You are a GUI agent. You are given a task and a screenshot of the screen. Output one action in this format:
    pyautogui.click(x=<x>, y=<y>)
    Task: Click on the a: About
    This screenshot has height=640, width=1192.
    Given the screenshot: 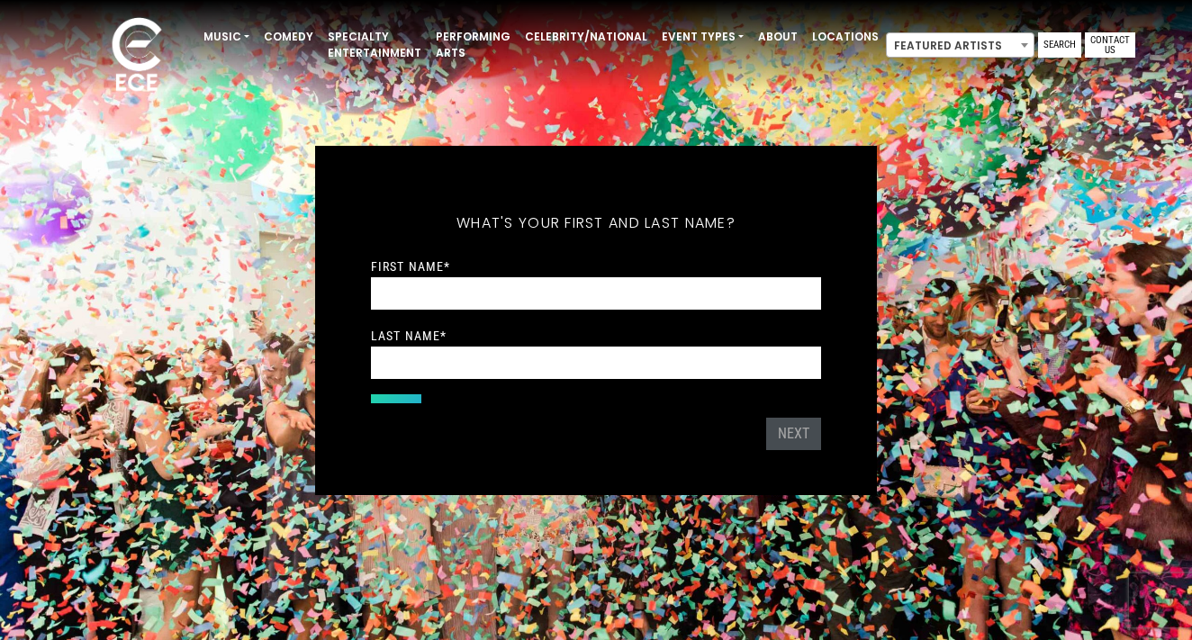 What is the action you would take?
    pyautogui.click(x=778, y=37)
    